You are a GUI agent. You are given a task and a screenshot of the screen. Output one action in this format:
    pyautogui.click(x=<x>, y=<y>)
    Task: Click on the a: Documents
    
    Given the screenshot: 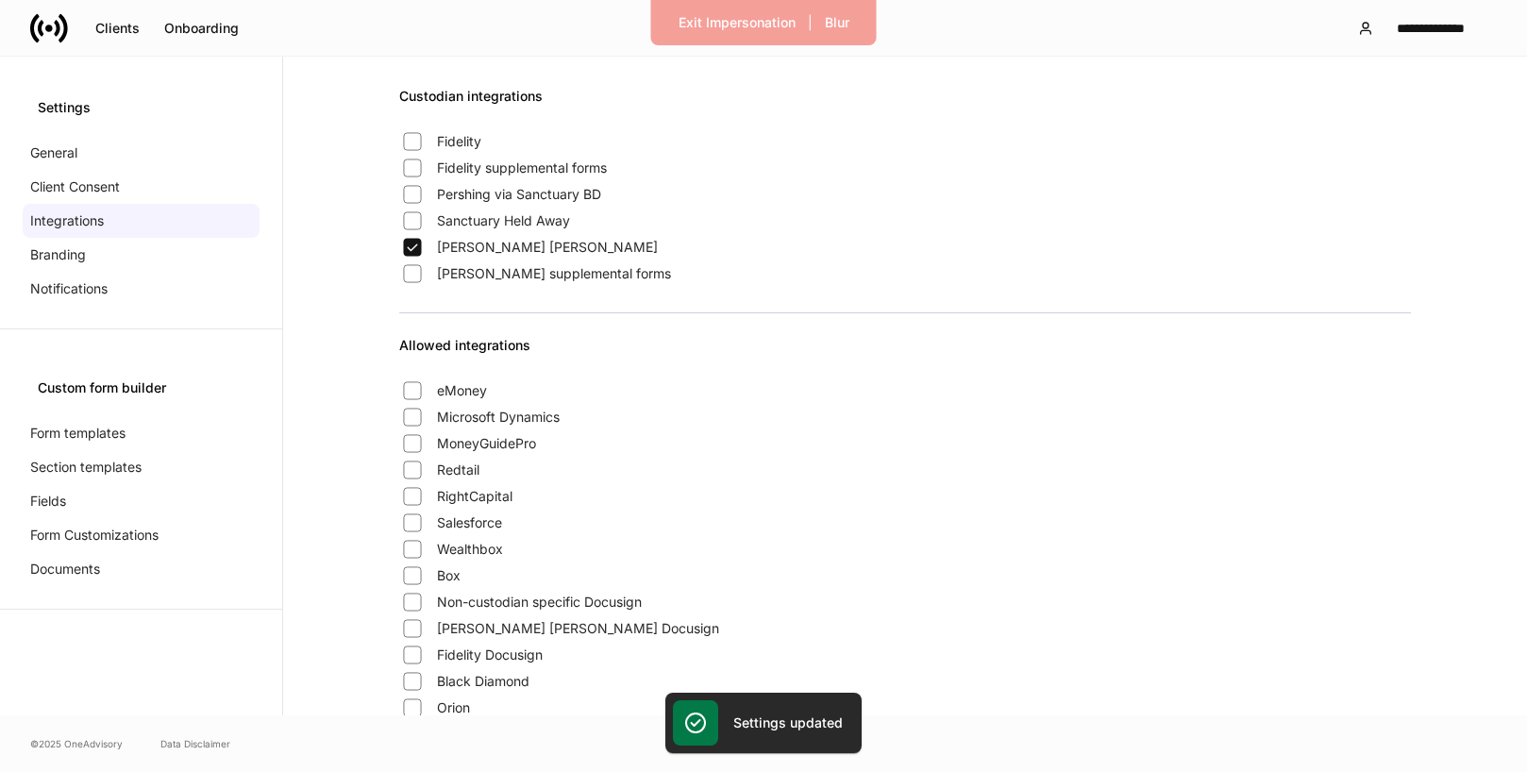 What is the action you would take?
    pyautogui.click(x=141, y=569)
    